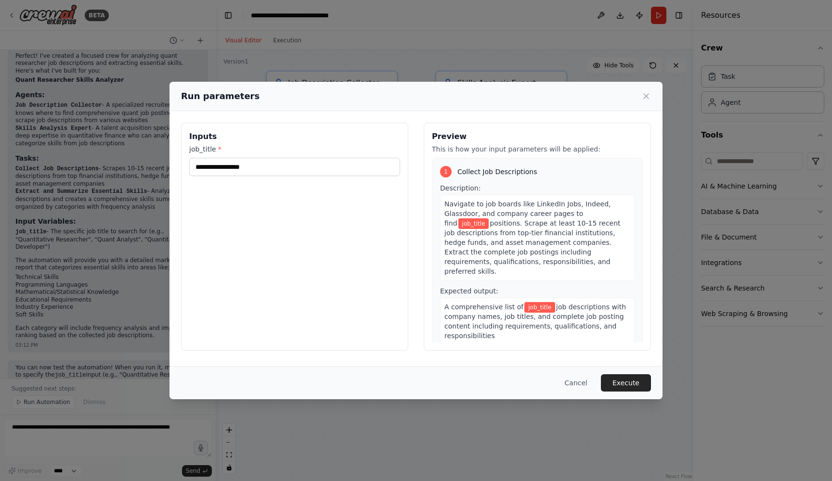  Describe the element at coordinates (576, 383) in the screenshot. I see `button: Cancel` at that location.